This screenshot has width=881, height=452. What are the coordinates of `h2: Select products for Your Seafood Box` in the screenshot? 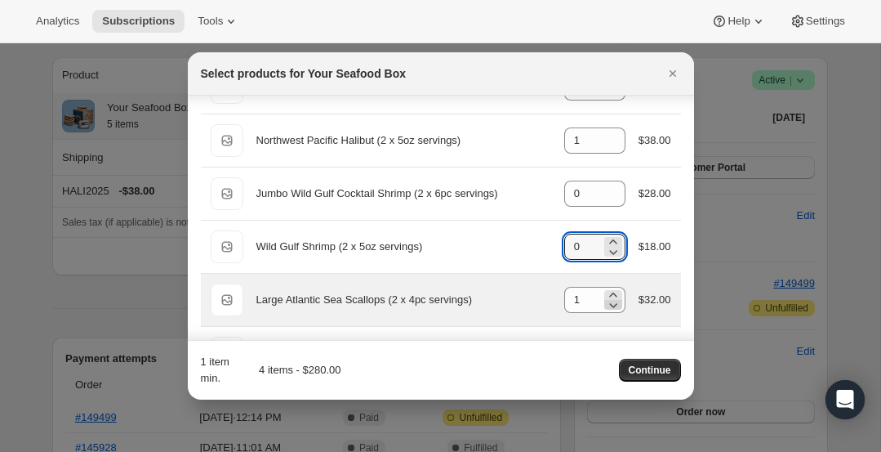 It's located at (304, 73).